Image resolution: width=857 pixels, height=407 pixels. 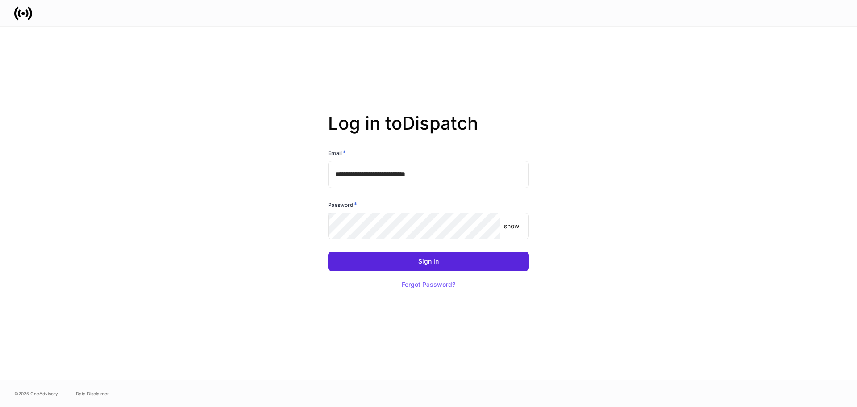 I want to click on div: Forgot Password?, so click(x=429, y=284).